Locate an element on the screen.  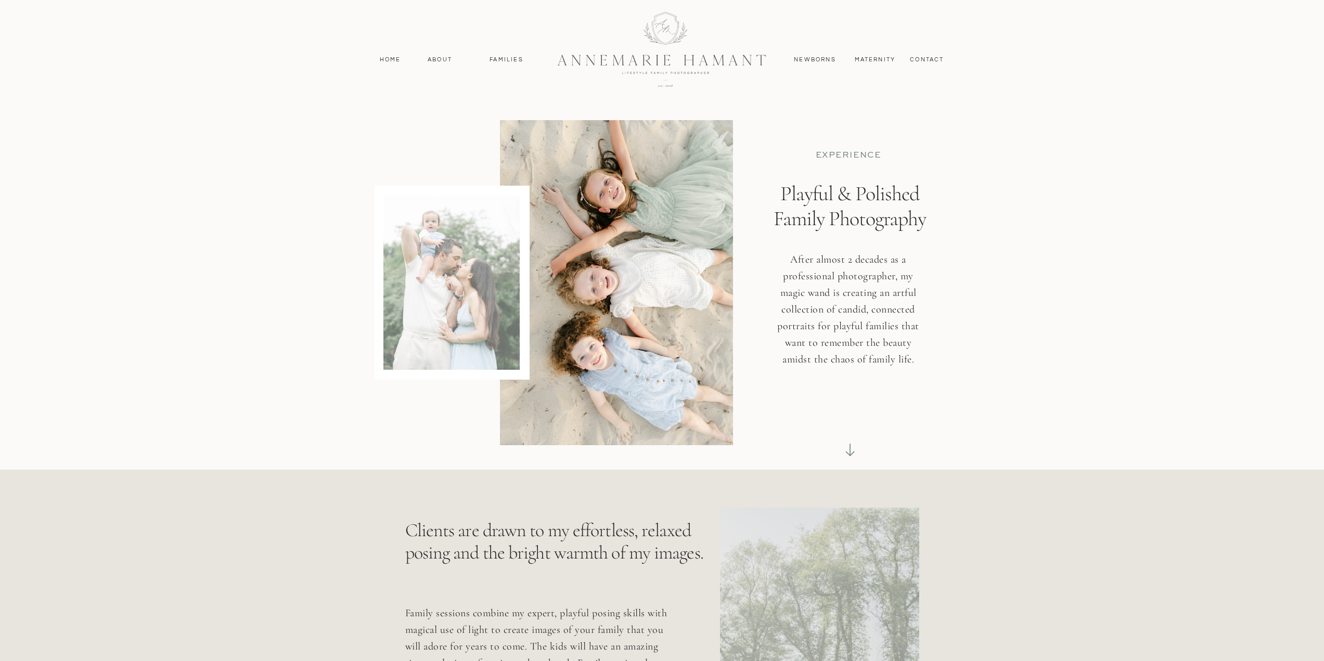
nav: About is located at coordinates (440, 60).